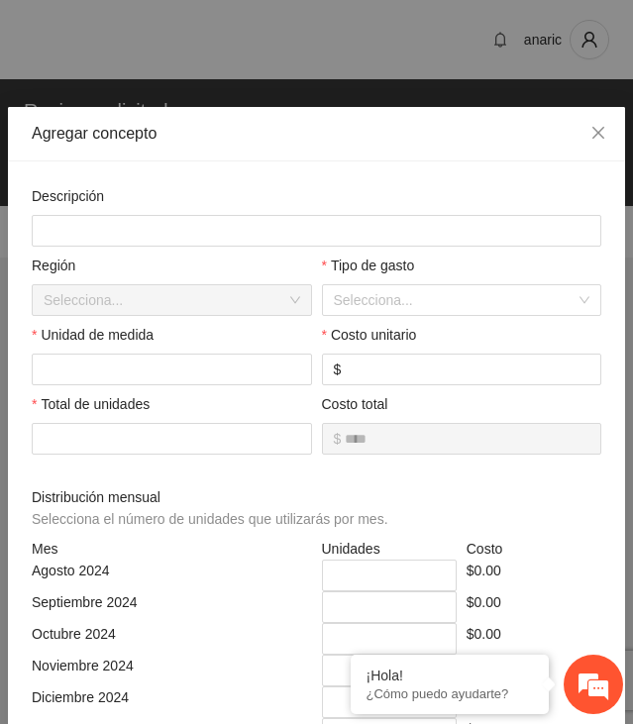  What do you see at coordinates (90, 404) in the screenshot?
I see `label: Total de unidades` at bounding box center [90, 404].